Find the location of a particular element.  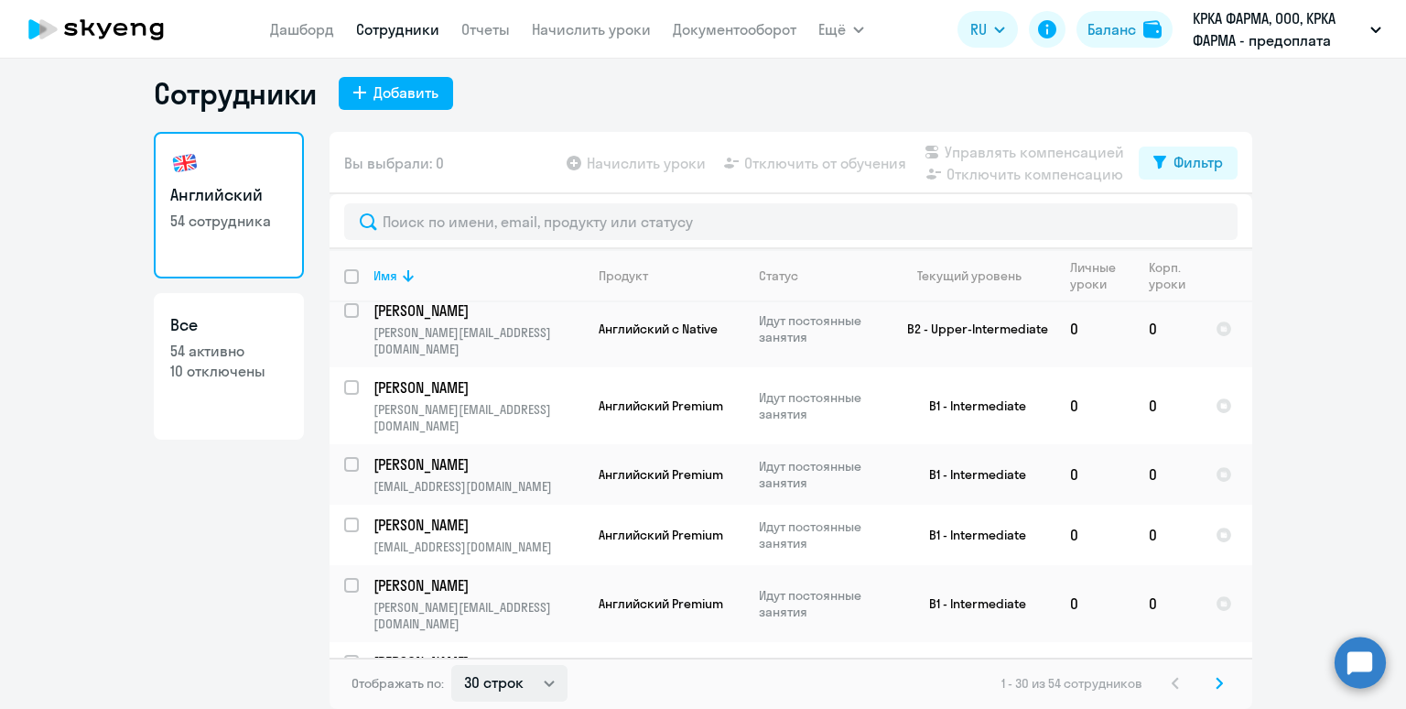

div: Баланс is located at coordinates (1111, 29).